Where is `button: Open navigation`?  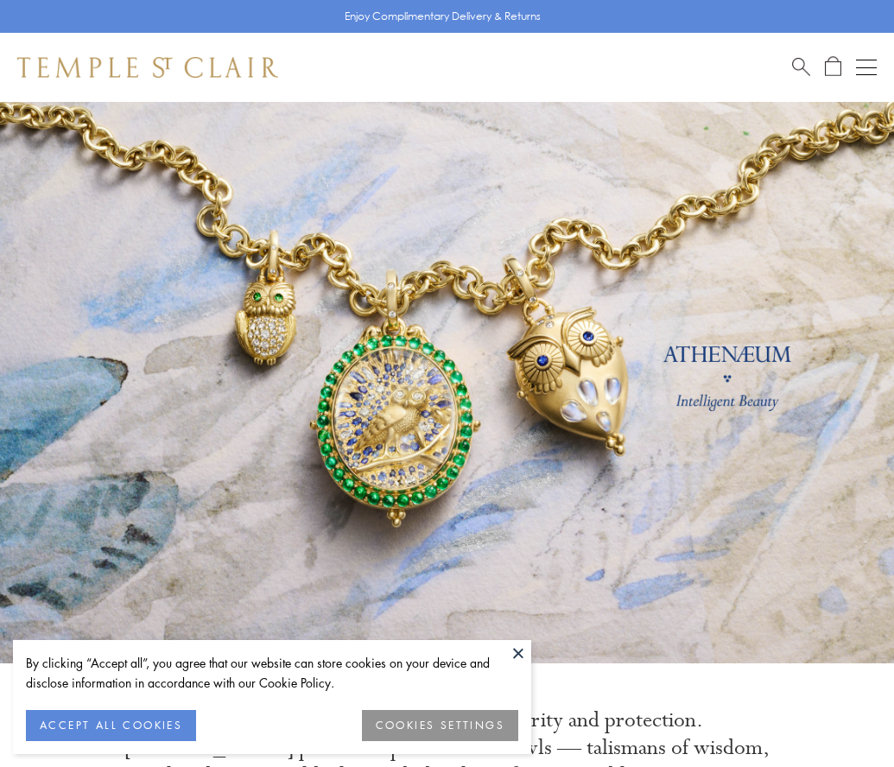
button: Open navigation is located at coordinates (866, 67).